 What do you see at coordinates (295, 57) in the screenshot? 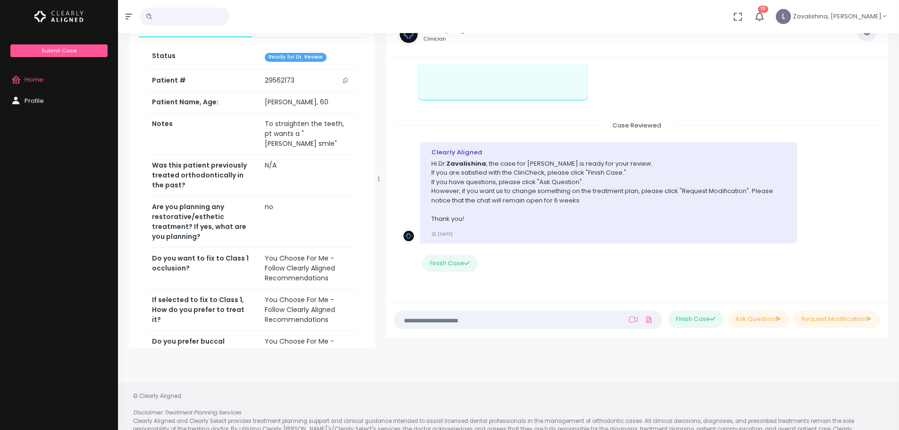
I see `span: Ready for Dr. Review` at bounding box center [295, 57].